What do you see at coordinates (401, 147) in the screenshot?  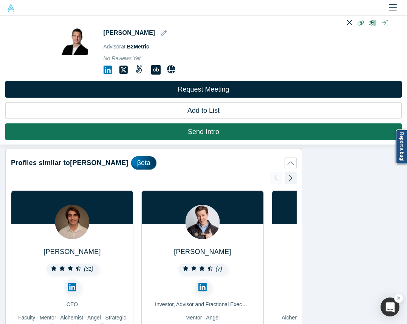 I see `a: Report a bug!` at bounding box center [401, 147].